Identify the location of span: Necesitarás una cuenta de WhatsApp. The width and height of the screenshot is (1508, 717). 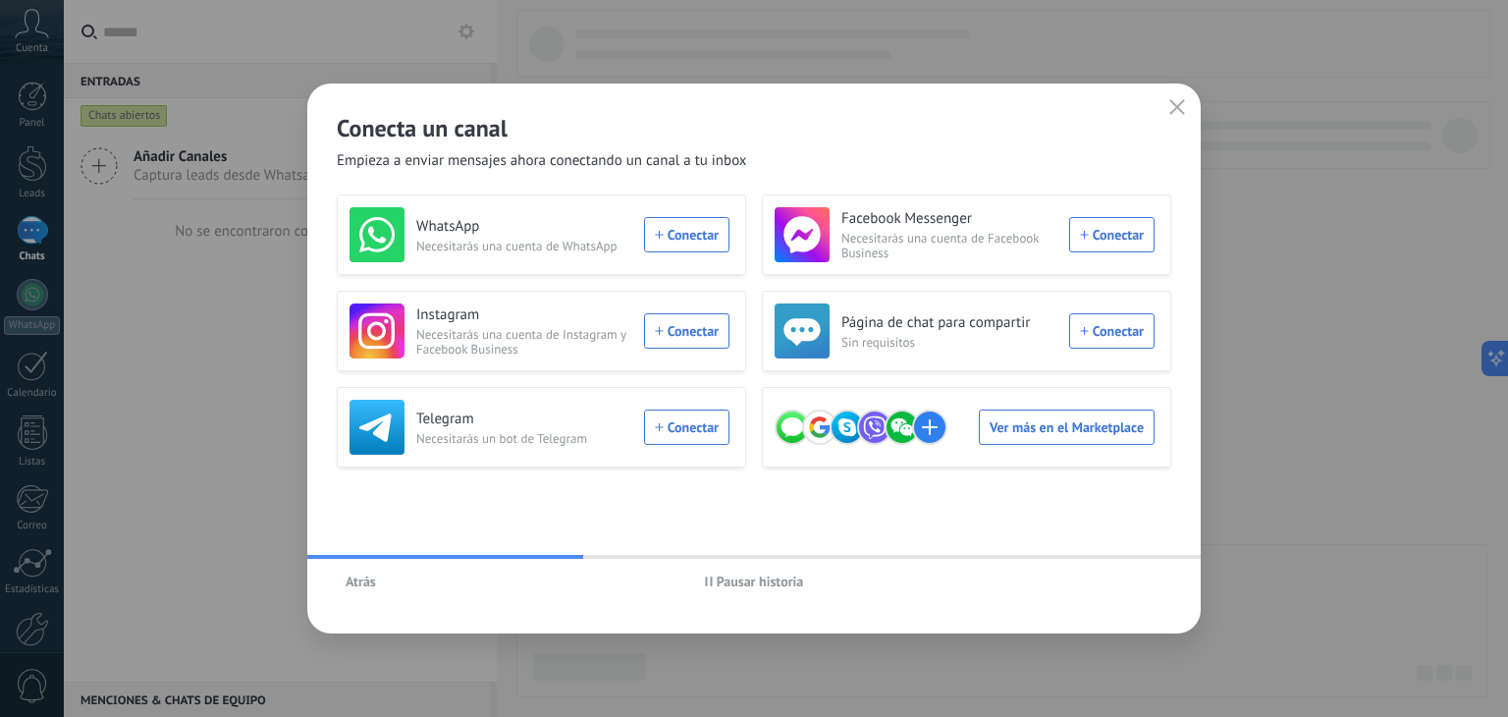
(524, 245).